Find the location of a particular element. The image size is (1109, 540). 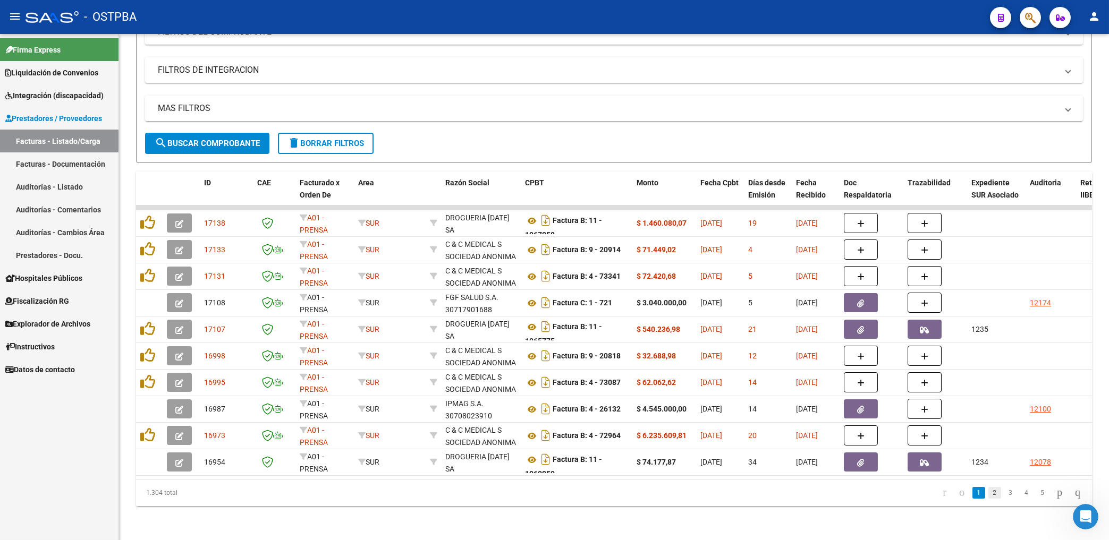

a: go to first page is located at coordinates (944, 493).